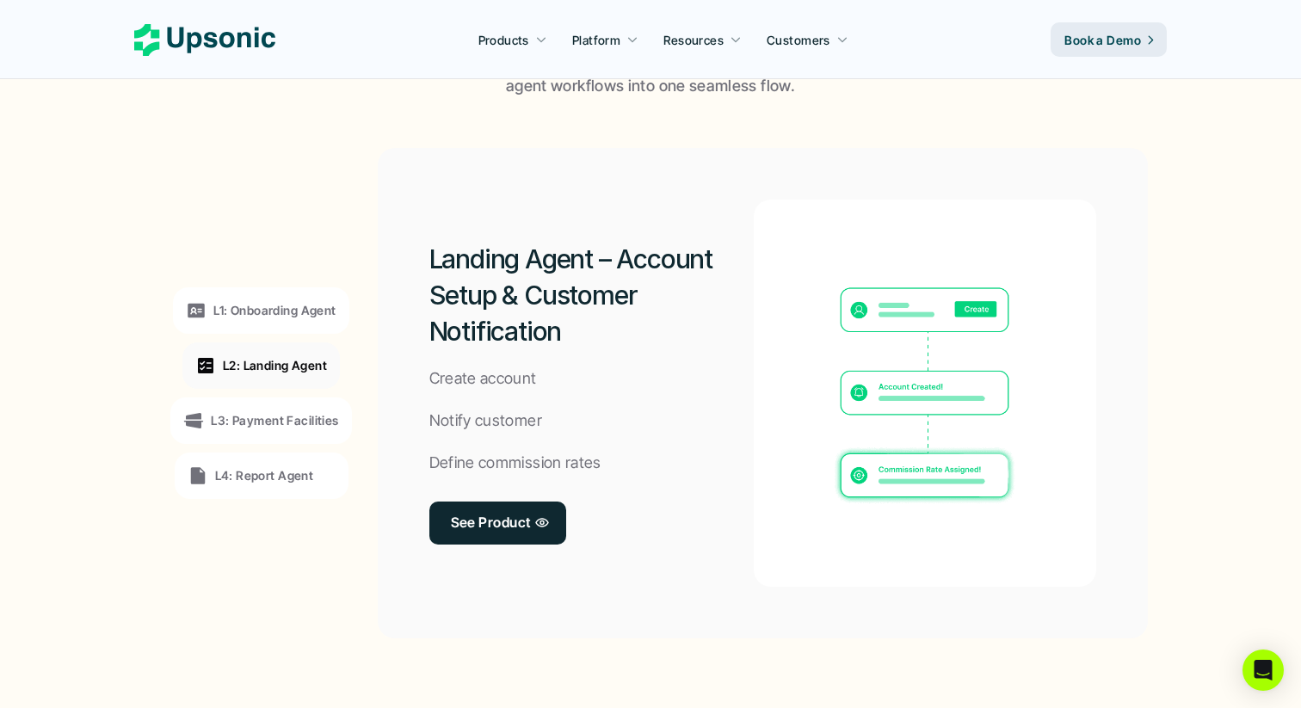  I want to click on h2: Landing Agent – Account Setup & Customer Notification, so click(592, 295).